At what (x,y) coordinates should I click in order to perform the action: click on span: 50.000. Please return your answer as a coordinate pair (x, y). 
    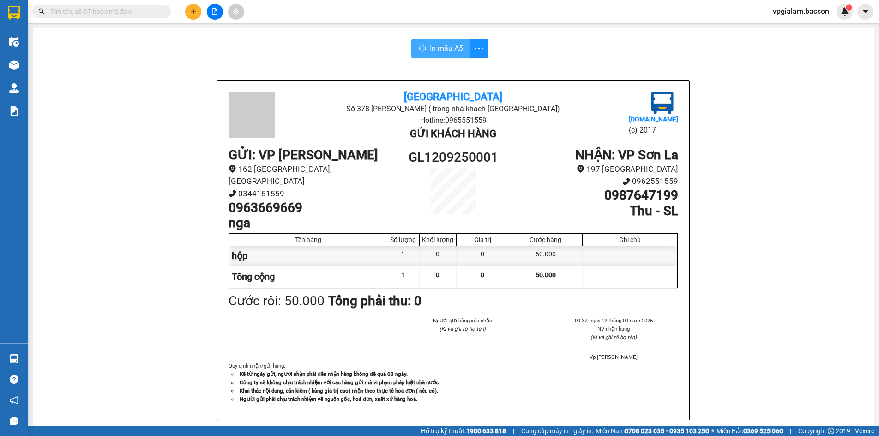
    Looking at the image, I should click on (546, 275).